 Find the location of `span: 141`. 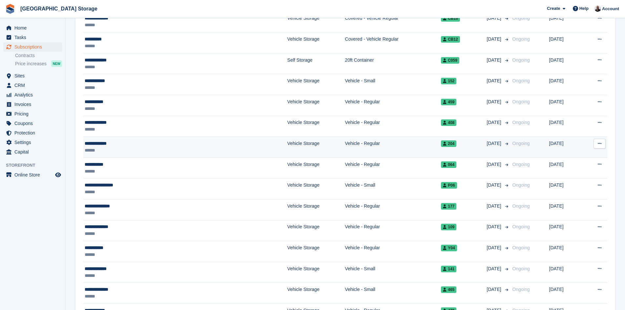

span: 141 is located at coordinates (449, 269).